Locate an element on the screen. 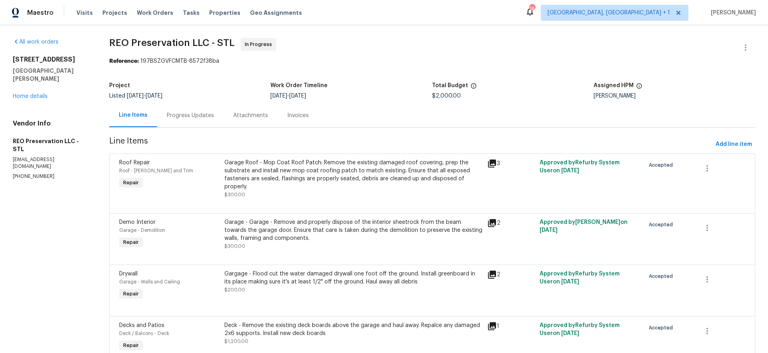 Image resolution: width=768 pixels, height=353 pixels. span: Line Items is located at coordinates (411, 144).